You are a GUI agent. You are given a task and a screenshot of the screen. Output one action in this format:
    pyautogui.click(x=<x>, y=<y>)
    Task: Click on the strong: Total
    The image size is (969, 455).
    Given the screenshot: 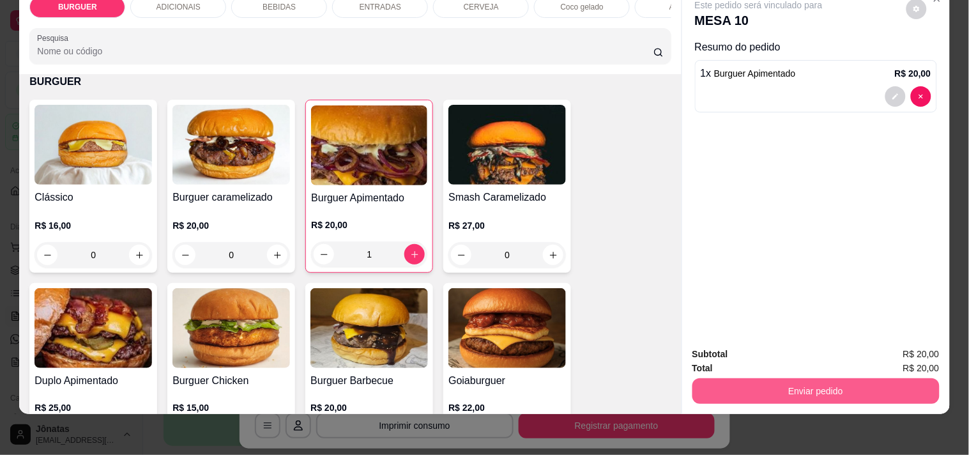 What is the action you would take?
    pyautogui.click(x=703, y=368)
    